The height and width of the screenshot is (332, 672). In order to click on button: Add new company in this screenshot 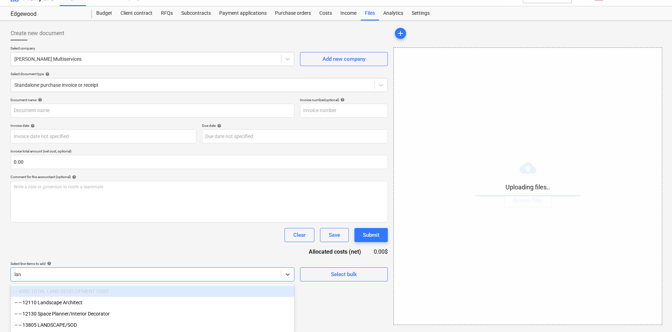, I will do `click(344, 59)`.